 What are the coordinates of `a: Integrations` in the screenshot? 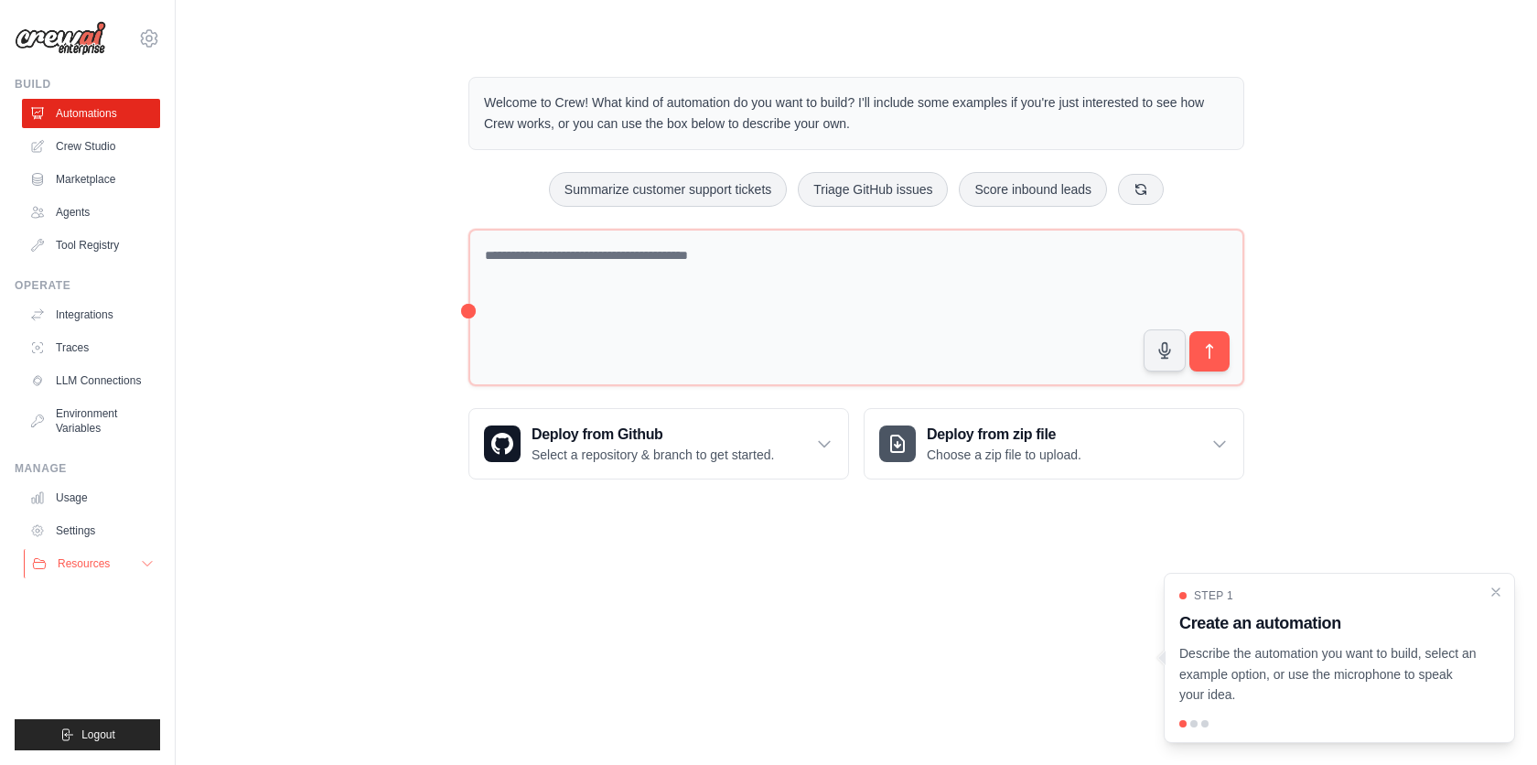 It's located at (91, 315).